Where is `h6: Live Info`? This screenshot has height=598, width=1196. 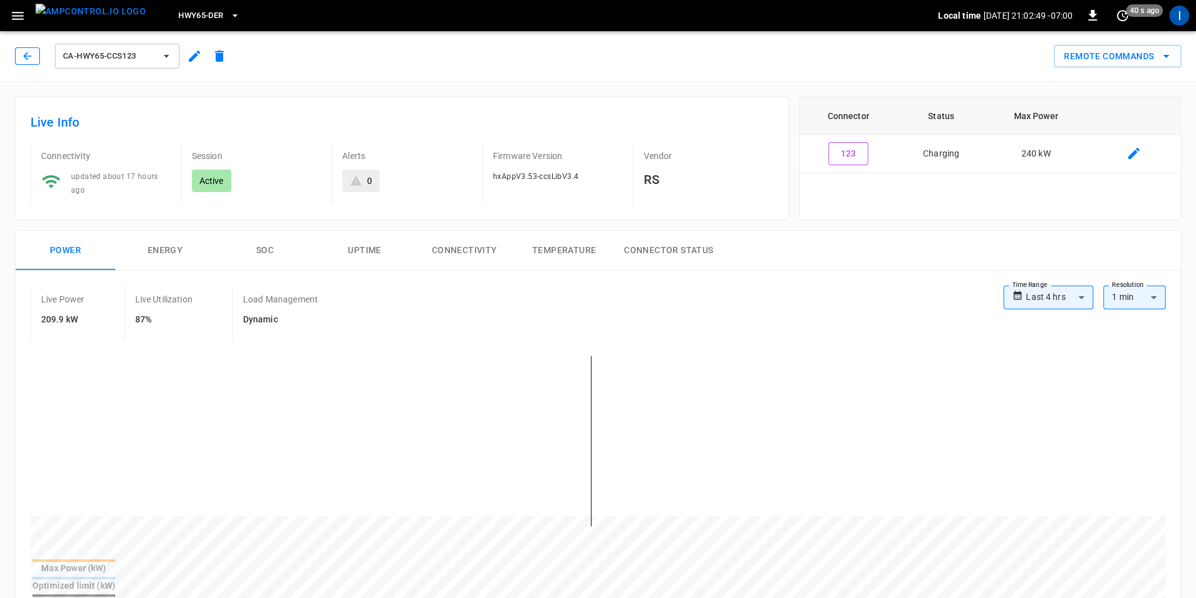 h6: Live Info is located at coordinates (402, 122).